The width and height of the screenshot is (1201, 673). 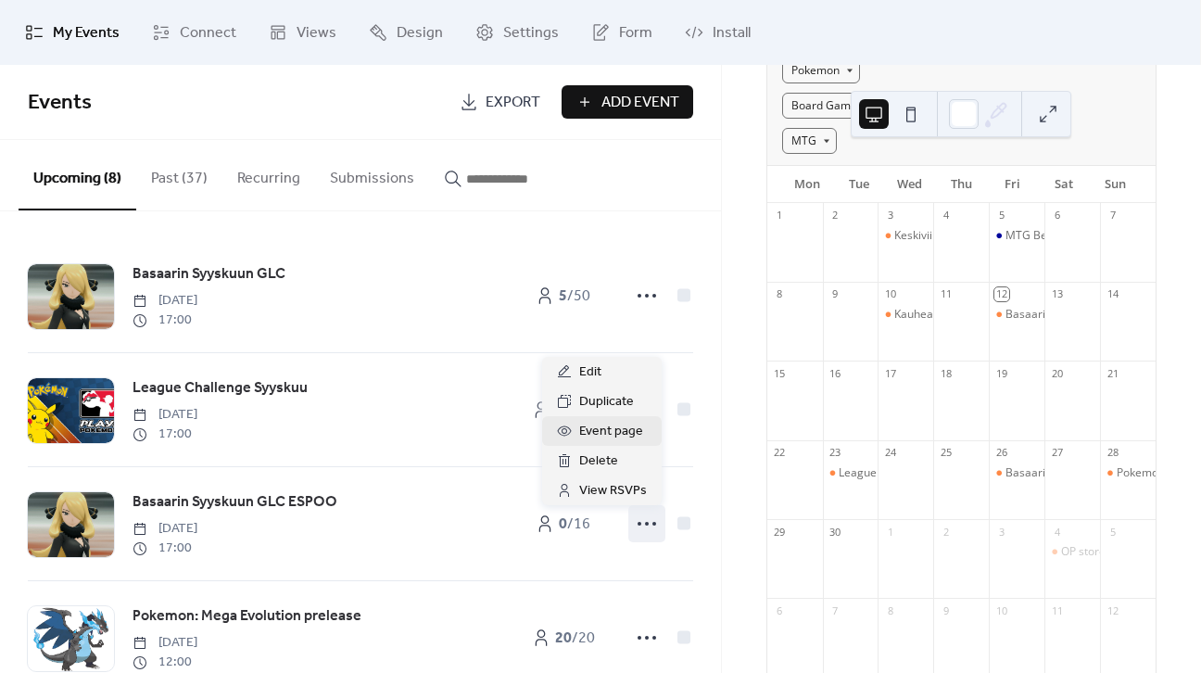 I want to click on div: 13, so click(x=1056, y=294).